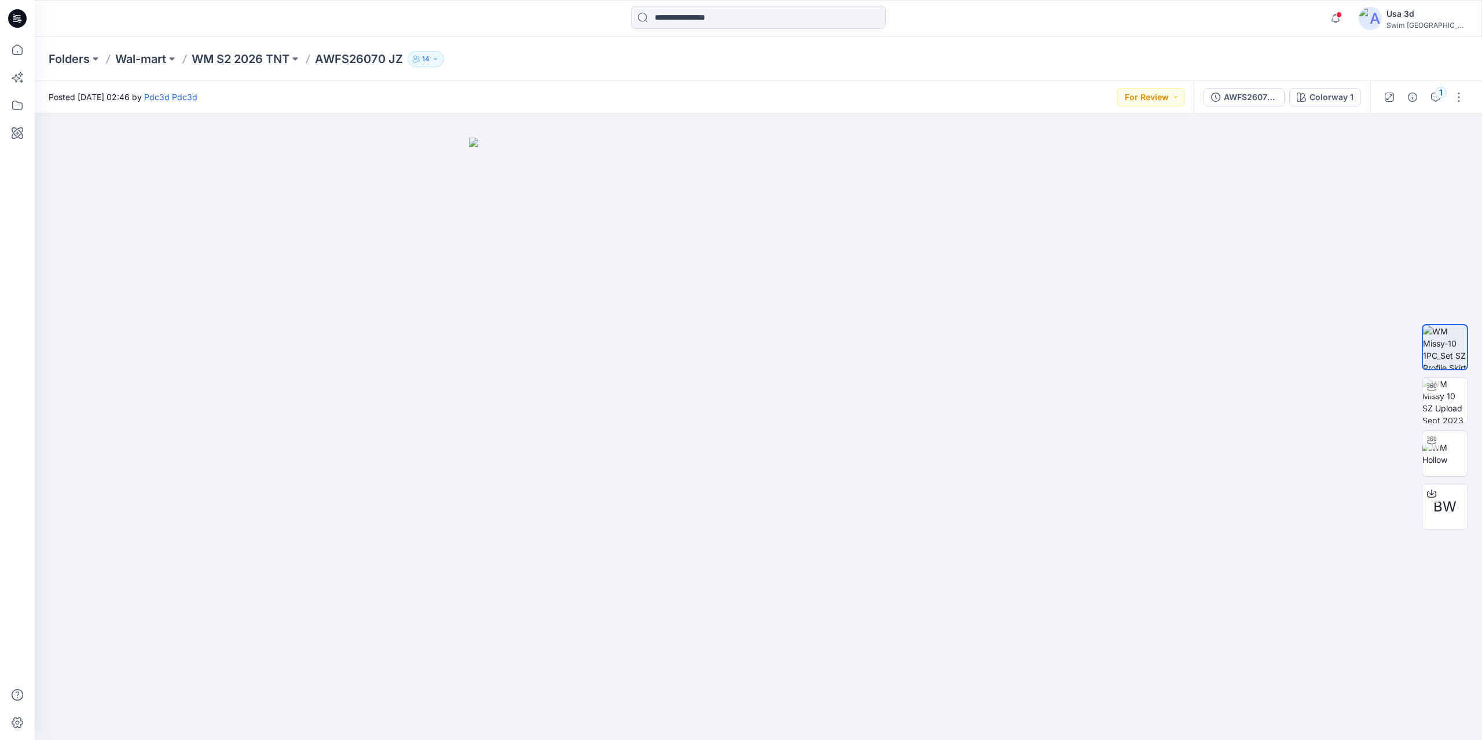 This screenshot has height=740, width=1482. What do you see at coordinates (141, 59) in the screenshot?
I see `p: Wal-mart` at bounding box center [141, 59].